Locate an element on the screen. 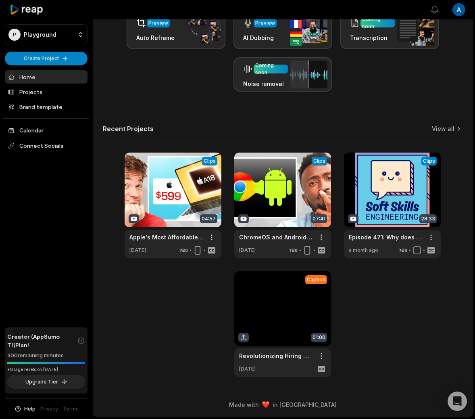 The height and width of the screenshot is (419, 475). a: Calendar is located at coordinates (46, 130).